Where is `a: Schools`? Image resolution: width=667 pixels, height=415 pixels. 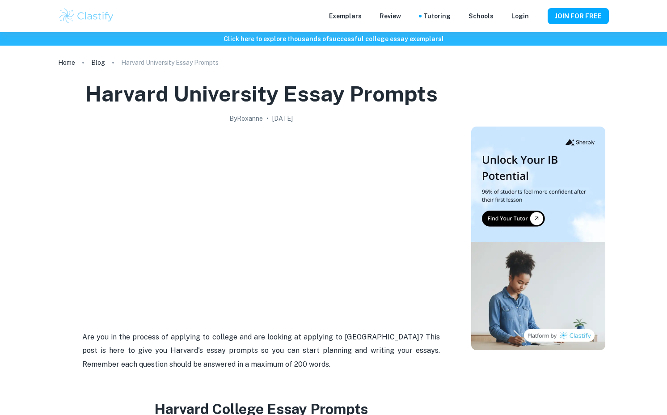 a: Schools is located at coordinates (481, 16).